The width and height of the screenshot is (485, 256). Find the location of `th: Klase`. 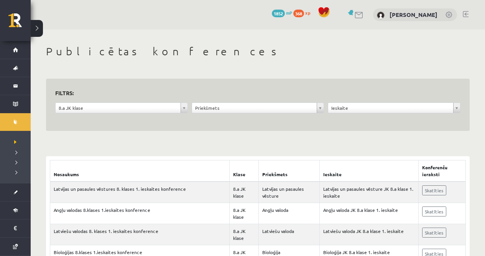

th: Klase is located at coordinates (244, 171).